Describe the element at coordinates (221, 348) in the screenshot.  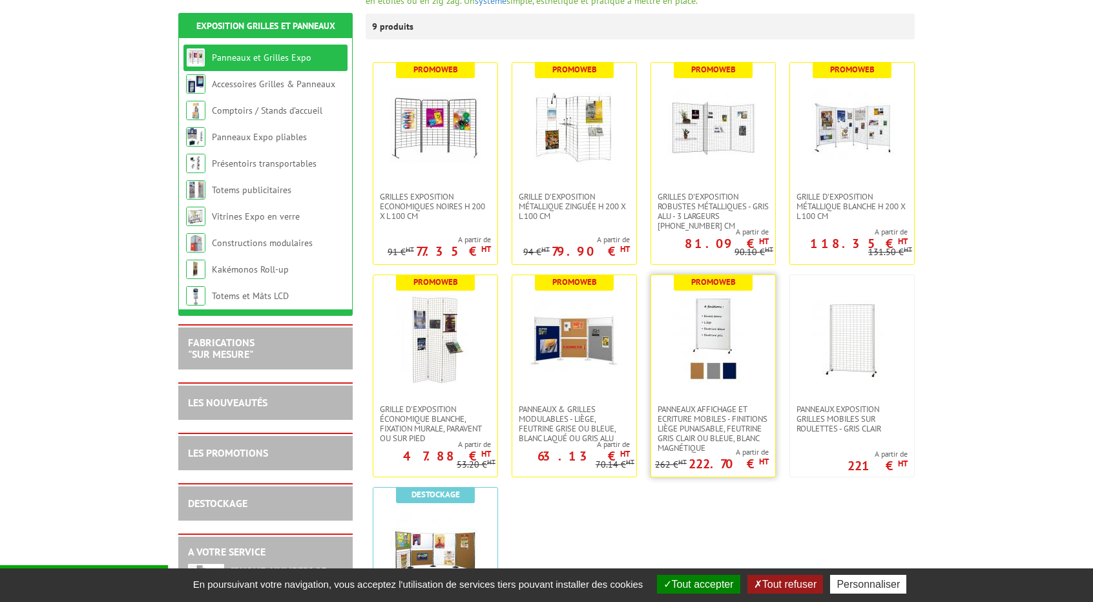
I see `a: FABRICATIONS"Sur Mesure"` at that location.